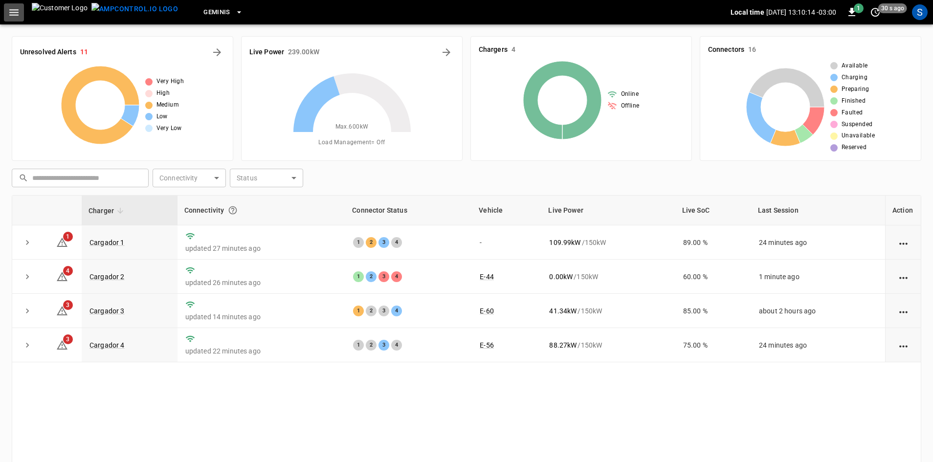 The height and width of the screenshot is (462, 933). What do you see at coordinates (62, 276) in the screenshot?
I see `a: 4` at bounding box center [62, 276].